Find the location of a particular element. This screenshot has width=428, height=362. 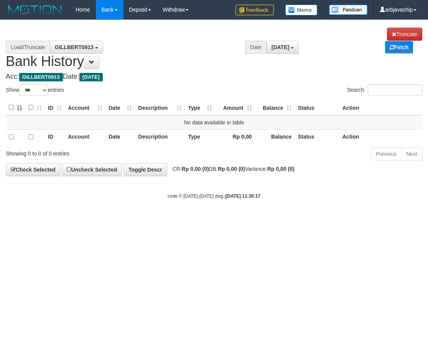

input: Search: is located at coordinates (395, 90).